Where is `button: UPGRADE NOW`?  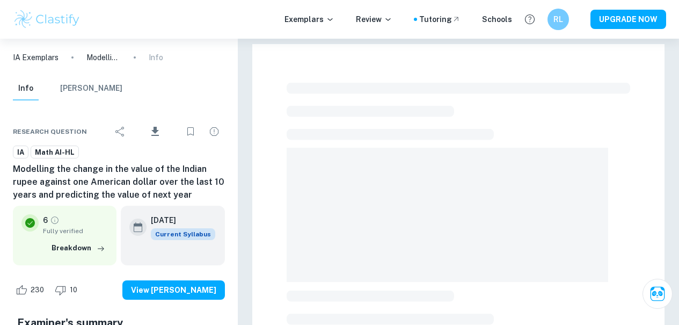 button: UPGRADE NOW is located at coordinates (628, 19).